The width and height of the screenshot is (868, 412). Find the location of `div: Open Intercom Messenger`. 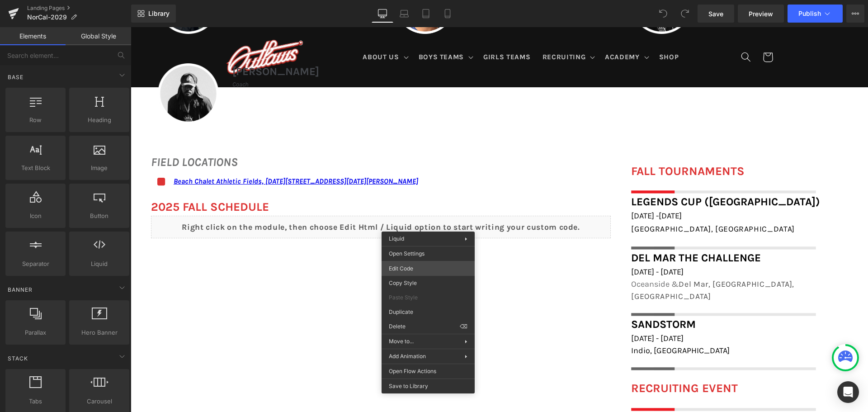

div: Open Intercom Messenger is located at coordinates (848, 392).